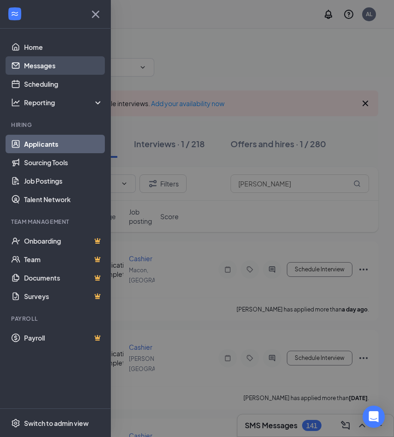 This screenshot has width=394, height=437. Describe the element at coordinates (64, 102) in the screenshot. I see `div: Reporting` at that location.